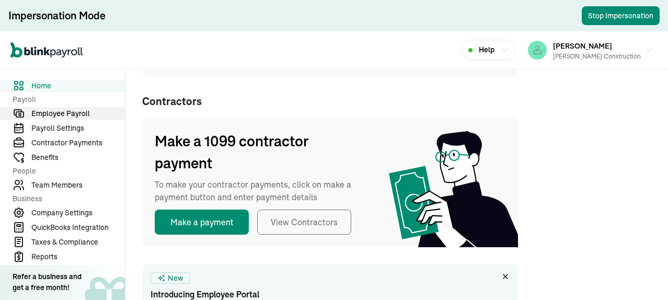 This screenshot has width=668, height=300. Describe the element at coordinates (489, 50) in the screenshot. I see `button: Help` at that location.